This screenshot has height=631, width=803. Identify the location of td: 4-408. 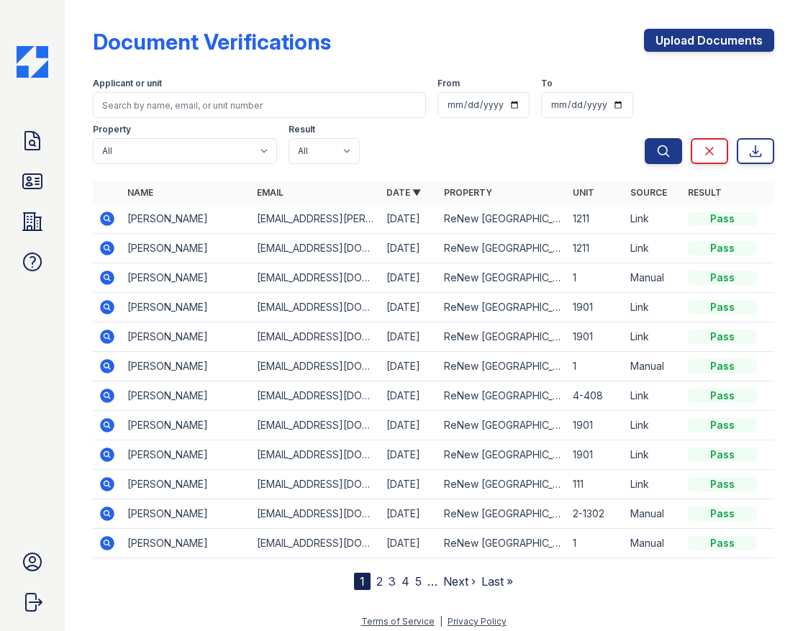
(596, 396).